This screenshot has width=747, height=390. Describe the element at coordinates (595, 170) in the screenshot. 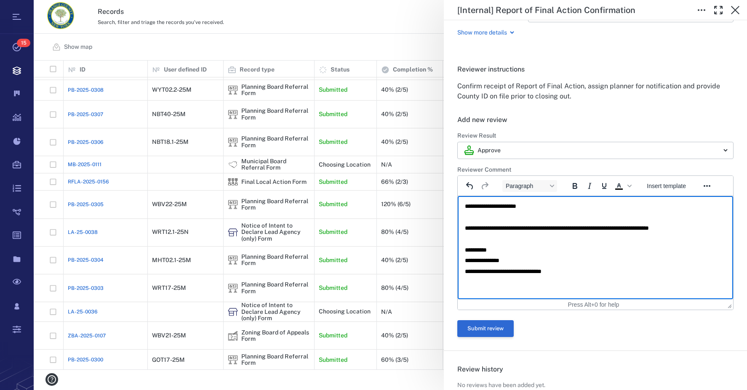

I see `h6: Reviewer Comment` at that location.